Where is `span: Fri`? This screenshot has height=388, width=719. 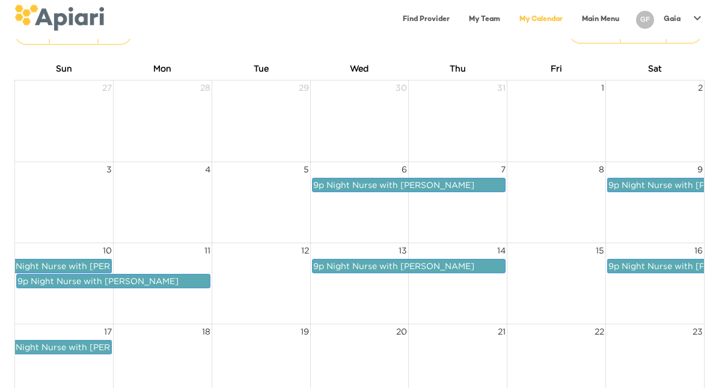 span: Fri is located at coordinates (556, 68).